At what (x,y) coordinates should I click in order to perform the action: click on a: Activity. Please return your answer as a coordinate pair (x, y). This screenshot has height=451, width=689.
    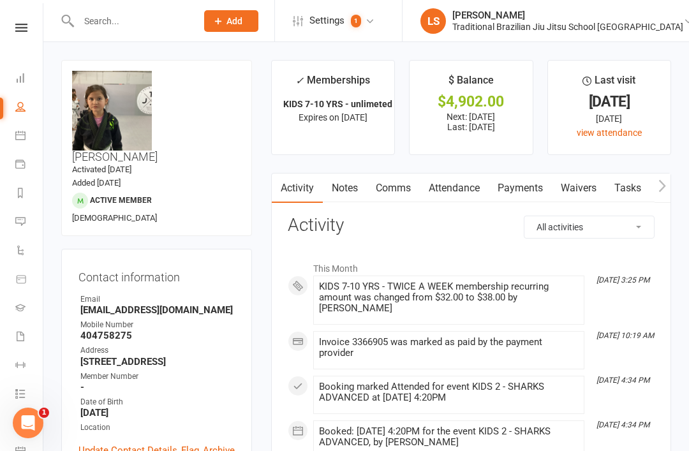
    Looking at the image, I should click on (297, 188).